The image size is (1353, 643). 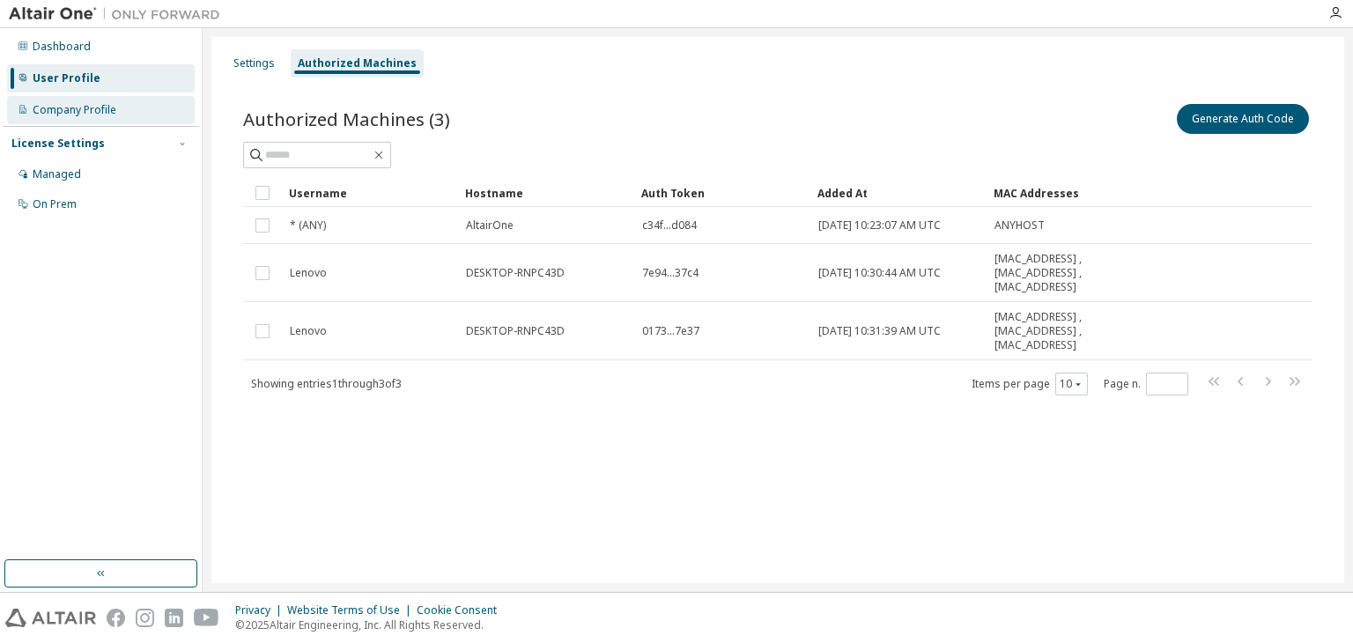 What do you see at coordinates (119, 14) in the screenshot?
I see `img: Altair One` at bounding box center [119, 14].